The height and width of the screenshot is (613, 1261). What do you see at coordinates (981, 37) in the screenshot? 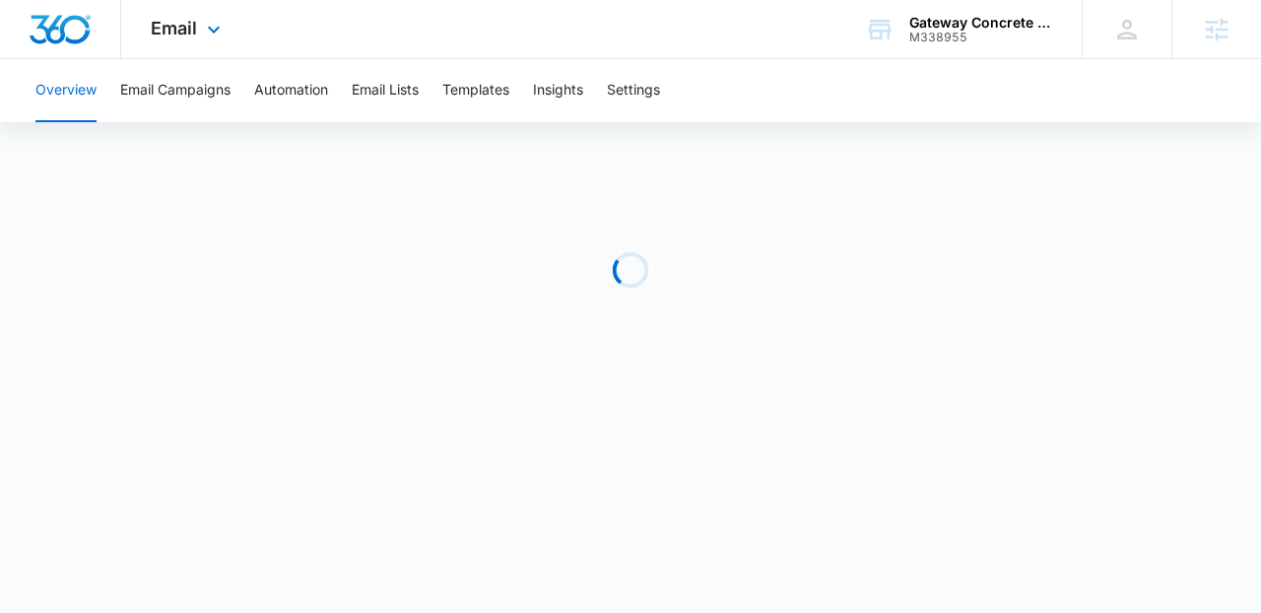
I see `div: account id` at bounding box center [981, 37].